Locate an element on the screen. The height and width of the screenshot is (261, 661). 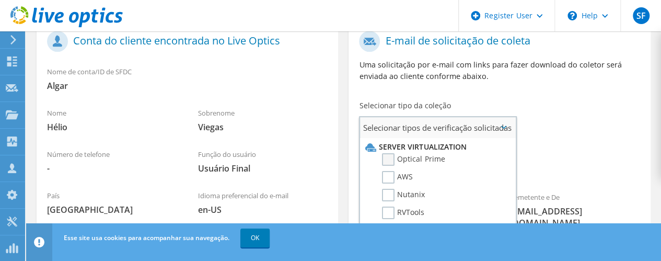
h1: E-mail de solicitação de coleta is located at coordinates (497, 41).